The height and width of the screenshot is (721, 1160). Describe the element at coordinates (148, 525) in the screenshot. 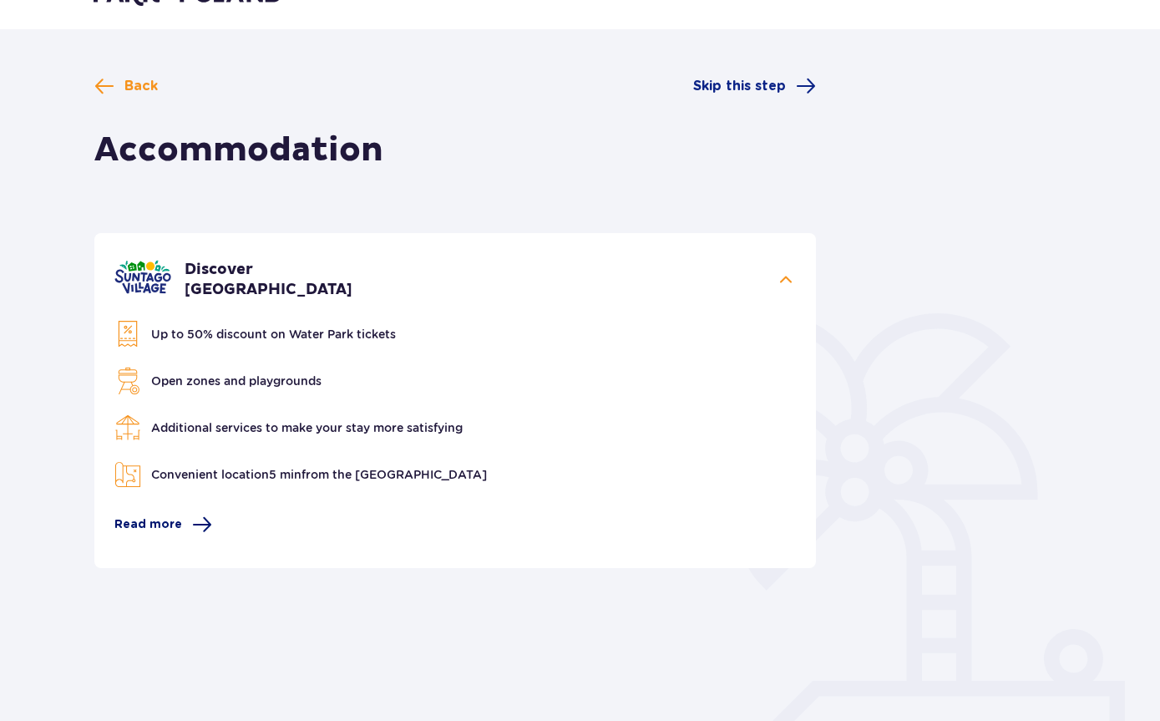

I see `span: Read more` at that location.